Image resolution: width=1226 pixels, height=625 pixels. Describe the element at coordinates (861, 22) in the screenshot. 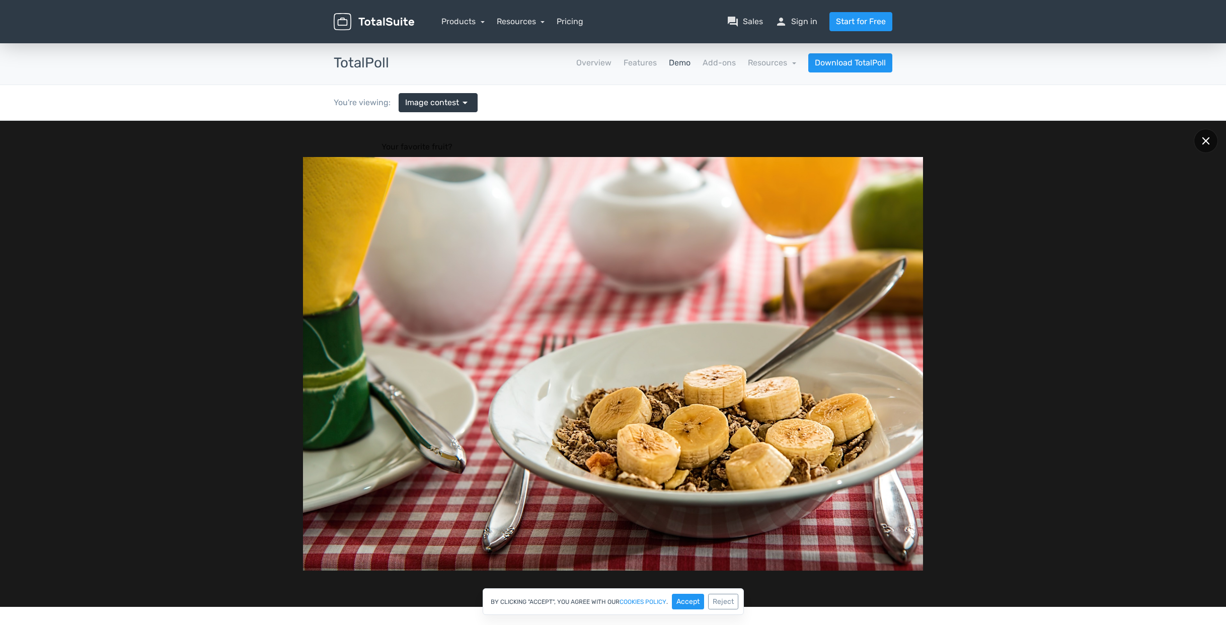

I see `a: Start for Free` at that location.